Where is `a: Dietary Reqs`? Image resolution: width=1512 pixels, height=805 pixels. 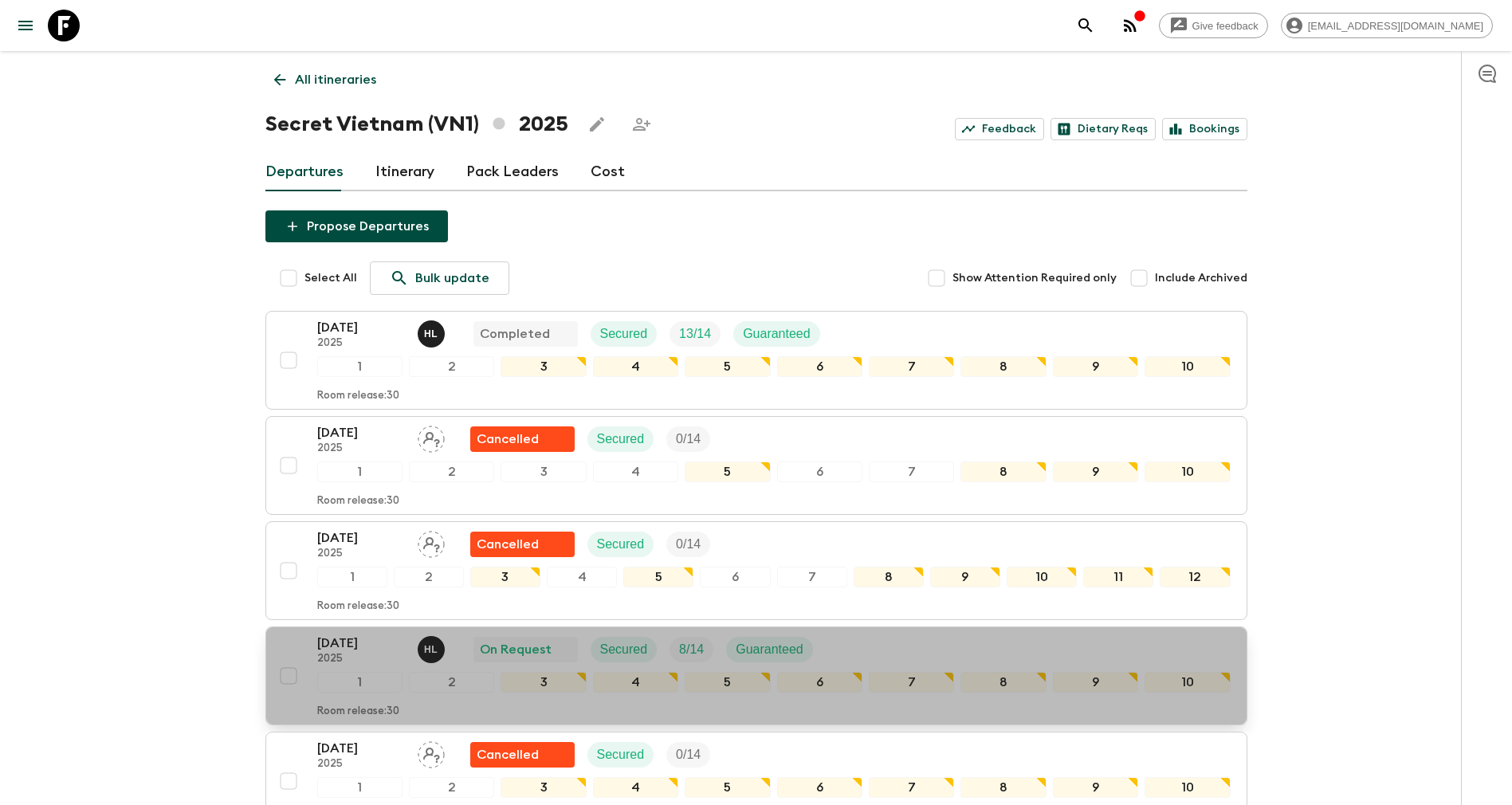 a: Dietary Reqs is located at coordinates (1103, 129).